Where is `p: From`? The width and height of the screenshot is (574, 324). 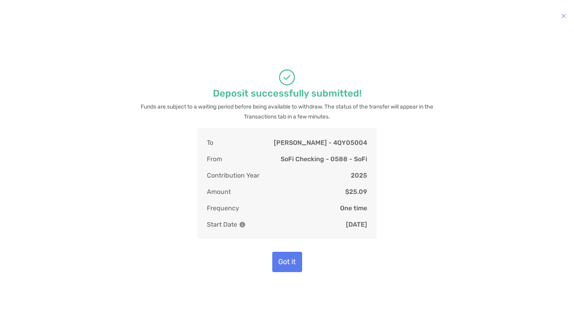
p: From is located at coordinates (215, 159).